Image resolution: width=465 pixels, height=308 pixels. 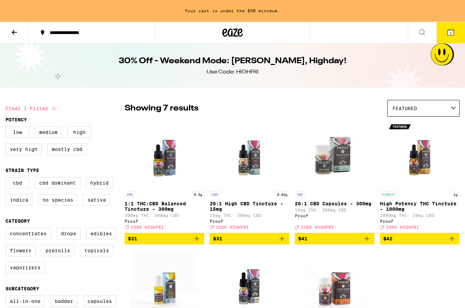 I want to click on label: Prerolls, so click(x=58, y=251).